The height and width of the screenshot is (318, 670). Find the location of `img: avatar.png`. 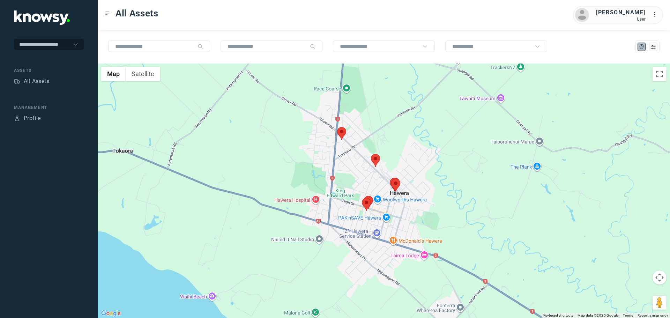

img: avatar.png is located at coordinates (582, 15).